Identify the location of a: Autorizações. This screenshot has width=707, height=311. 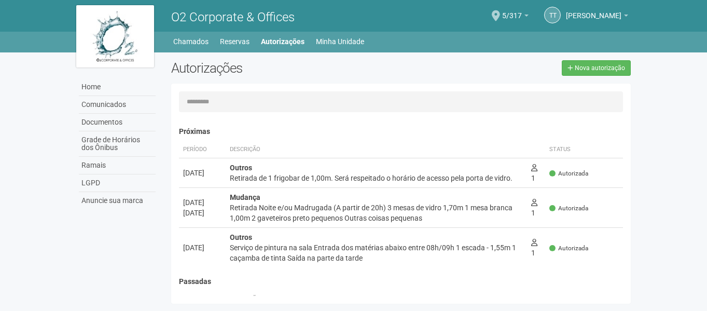
(283, 41).